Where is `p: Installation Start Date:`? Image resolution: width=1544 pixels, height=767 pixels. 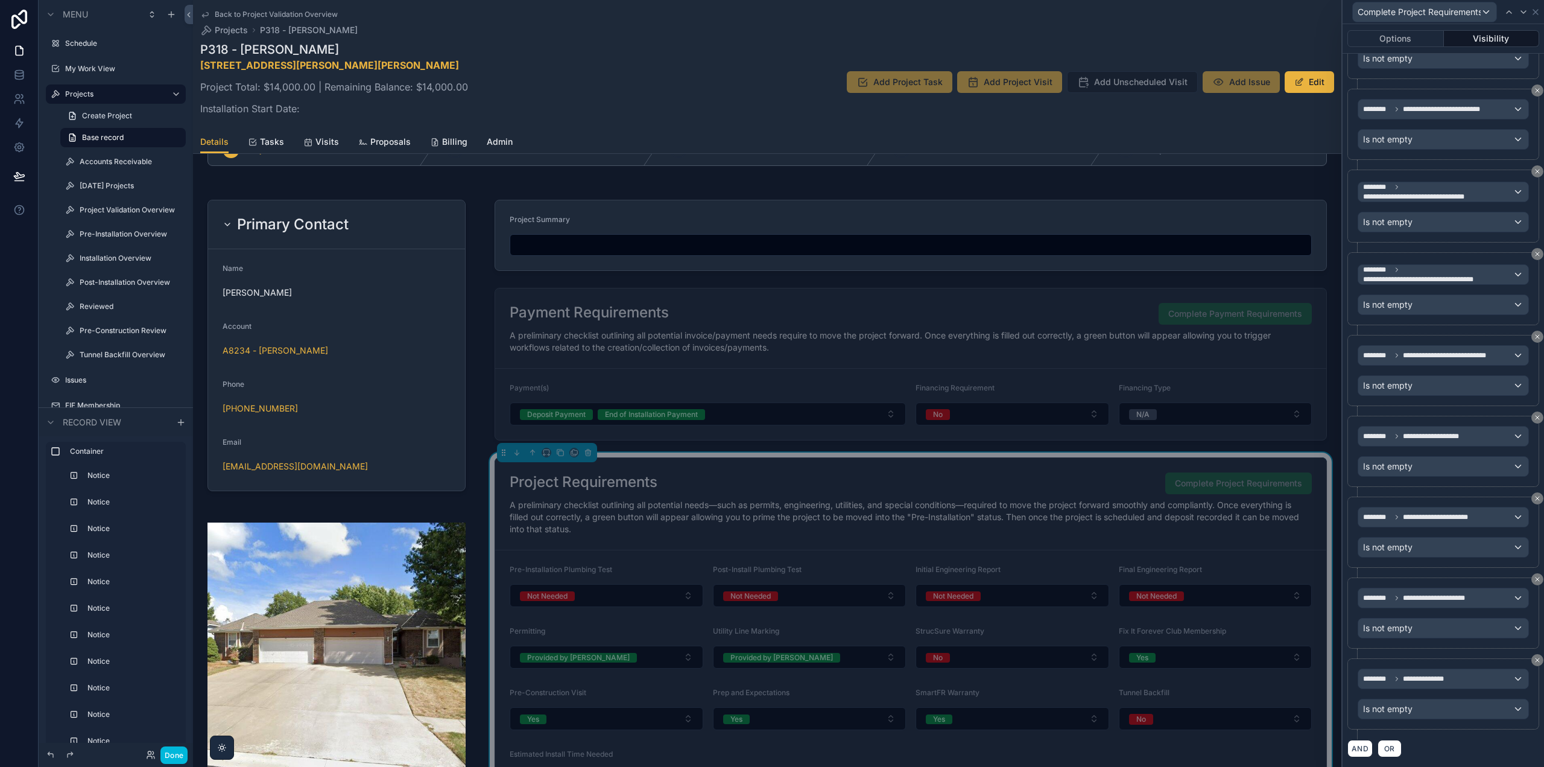 p: Installation Start Date: is located at coordinates (334, 109).